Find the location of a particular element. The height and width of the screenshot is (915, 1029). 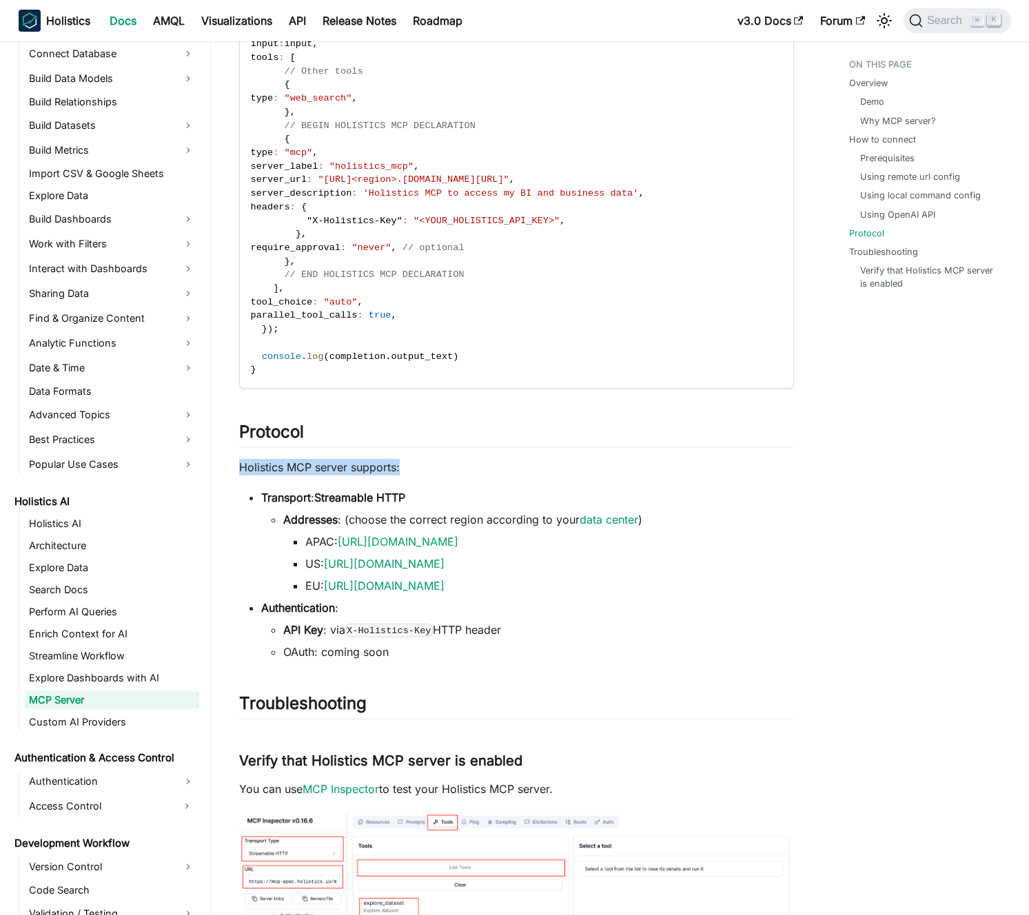

a: Best Practices is located at coordinates (112, 440).